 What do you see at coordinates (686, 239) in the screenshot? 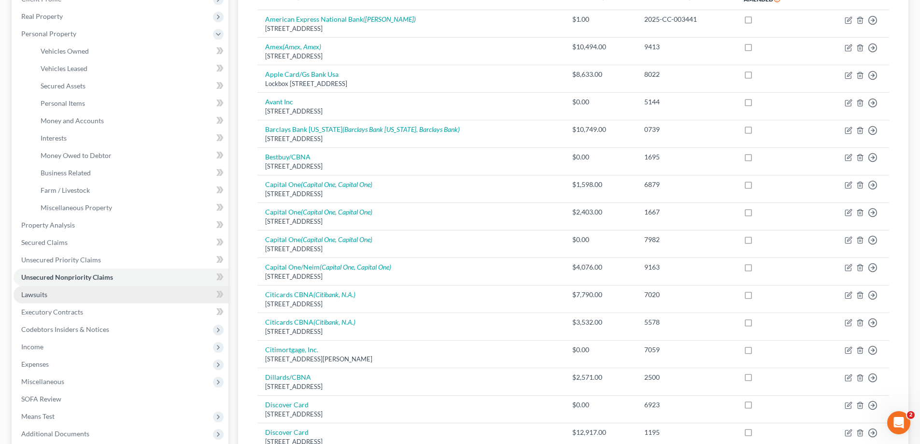
I see `div: 7982` at bounding box center [686, 239].